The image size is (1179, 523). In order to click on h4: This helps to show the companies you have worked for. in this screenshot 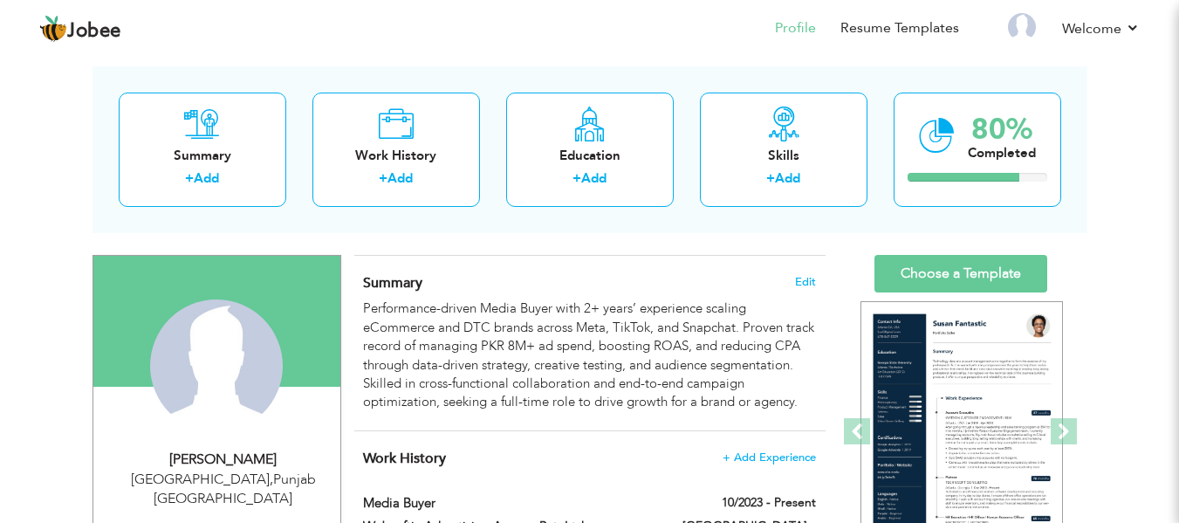, I will do `click(589, 458)`.